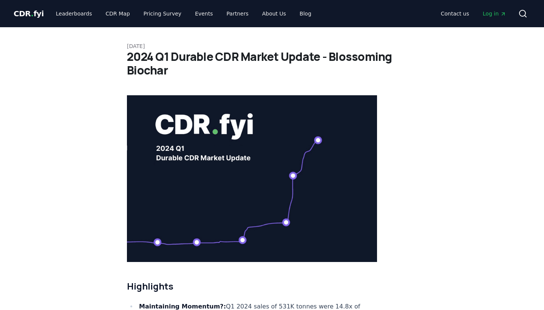 Image resolution: width=544 pixels, height=310 pixels. Describe the element at coordinates (162, 14) in the screenshot. I see `a: Pricing Survey` at that location.